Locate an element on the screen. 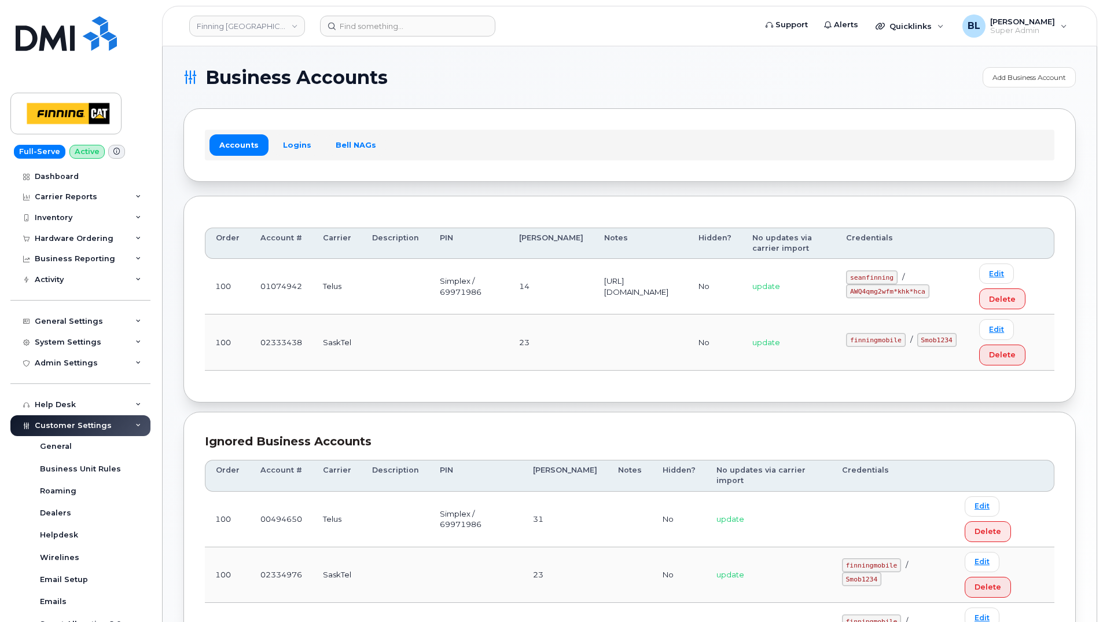 This screenshot has height=622, width=1103. td: 00494650 is located at coordinates (281, 519).